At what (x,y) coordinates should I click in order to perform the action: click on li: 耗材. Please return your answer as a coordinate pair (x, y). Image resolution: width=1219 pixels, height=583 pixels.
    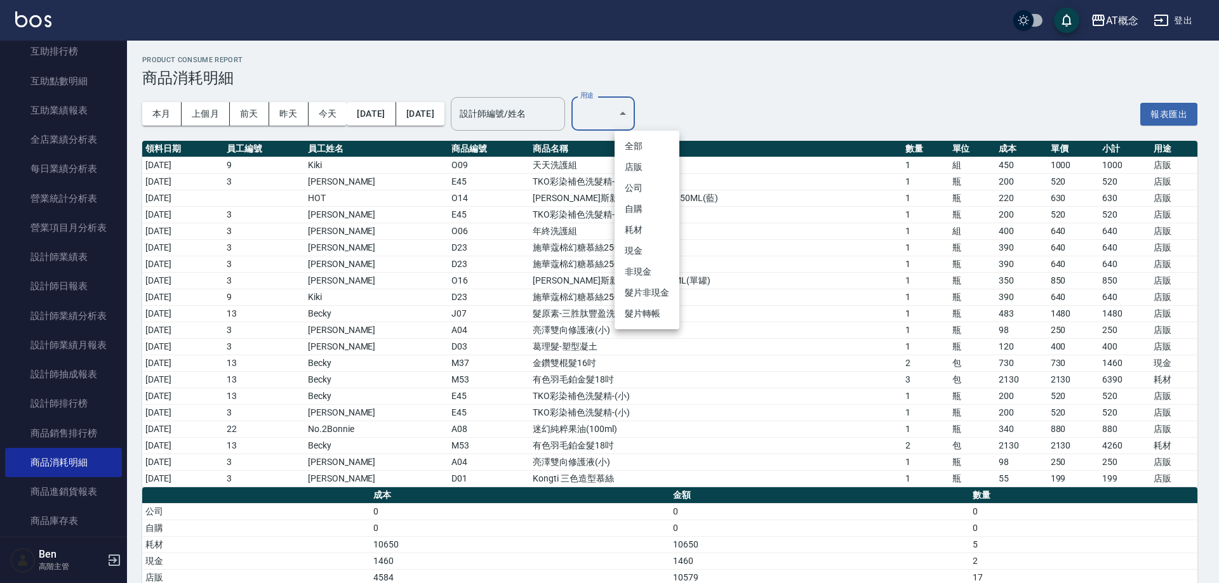
    Looking at the image, I should click on (647, 230).